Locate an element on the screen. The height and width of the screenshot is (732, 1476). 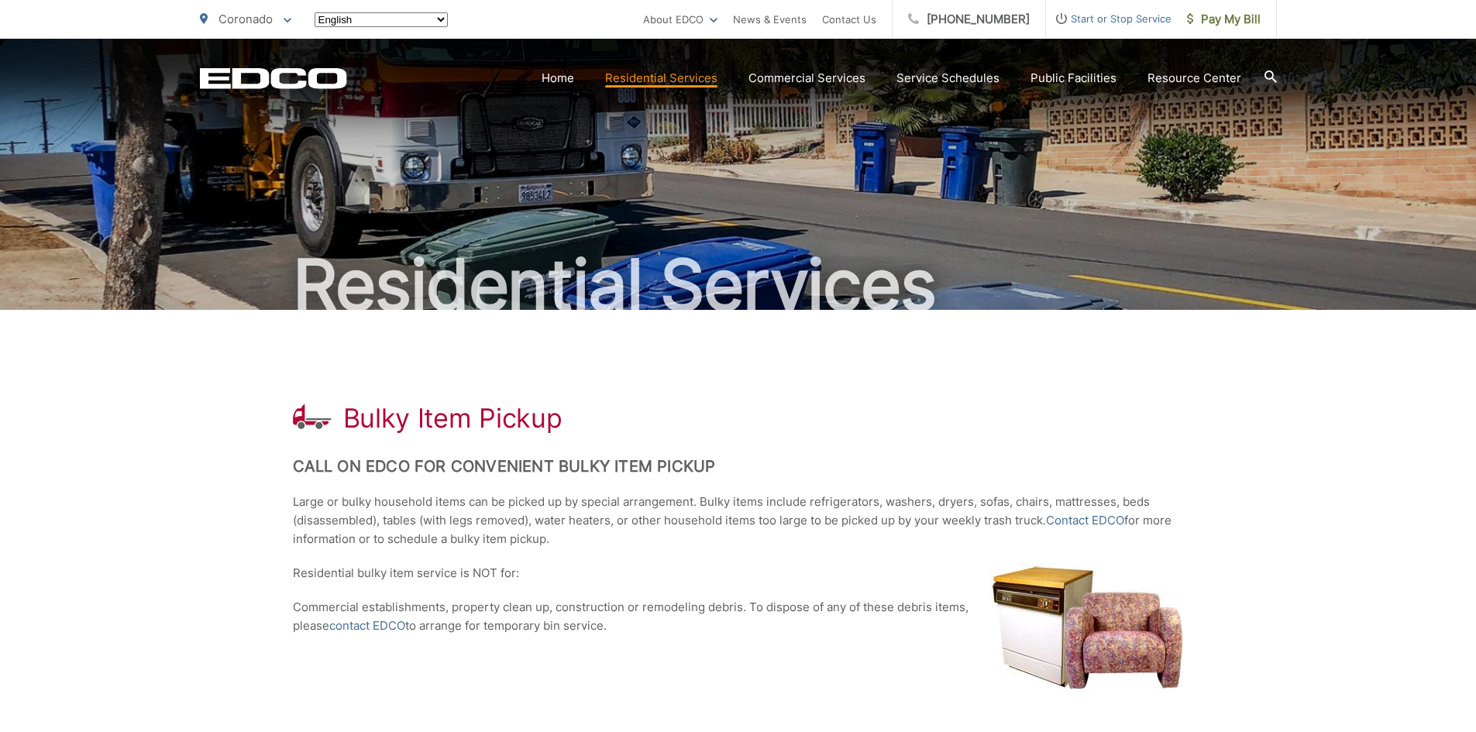
p: Large or bulky household items can be picked up by special arrangement. Bulky items include refri... is located at coordinates (738, 521).